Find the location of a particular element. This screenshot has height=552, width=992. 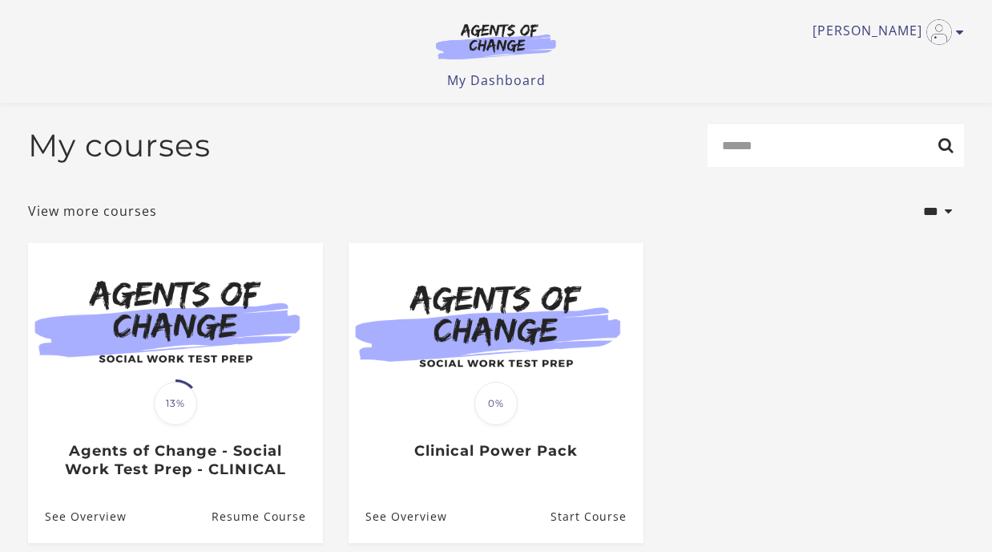

a: Agents of Change - Social Work Test Prep - CLINICAL: Resume Course is located at coordinates (267, 516).